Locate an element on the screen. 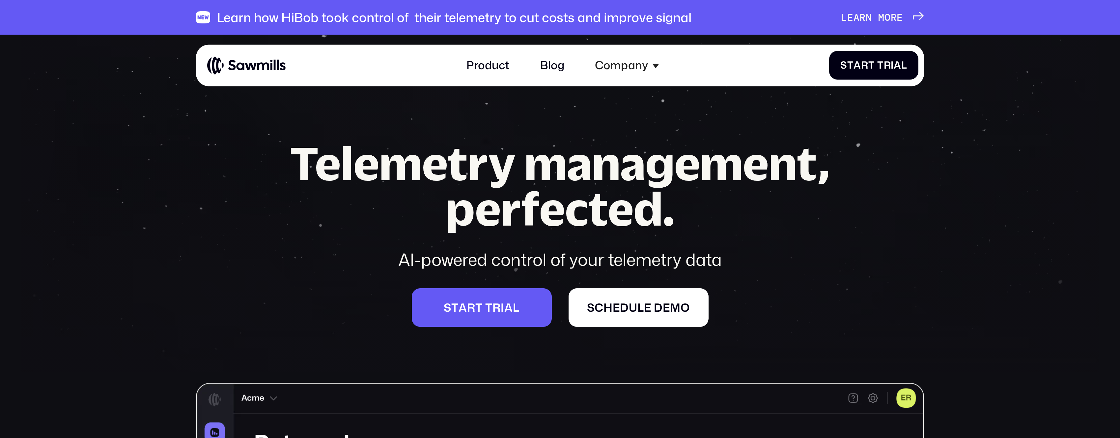 This screenshot has width=1120, height=438. div: Learn how HiBob took control of their telemetry to cut costs and improve signal is located at coordinates (454, 17).